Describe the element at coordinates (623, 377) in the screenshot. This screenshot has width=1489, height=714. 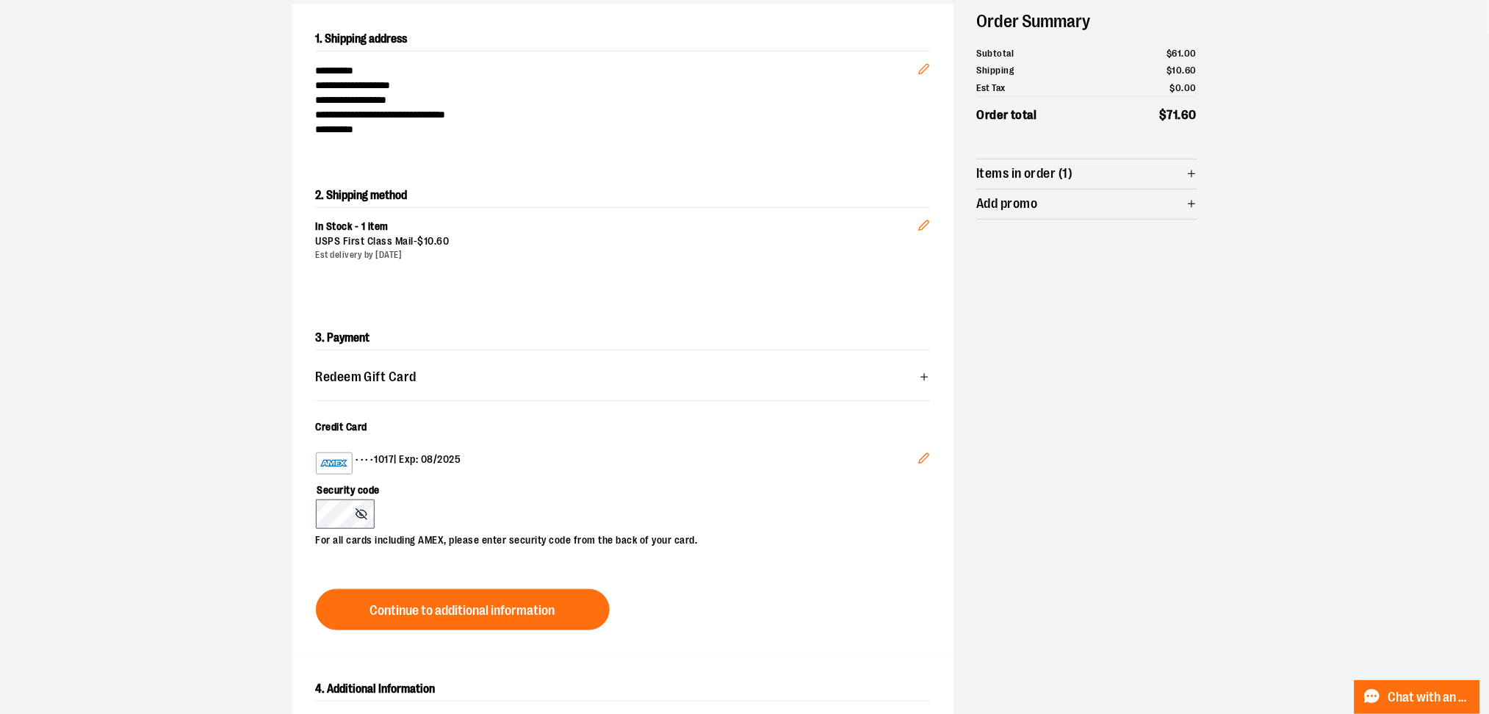
I see `button: Redeem Gift Card` at that location.